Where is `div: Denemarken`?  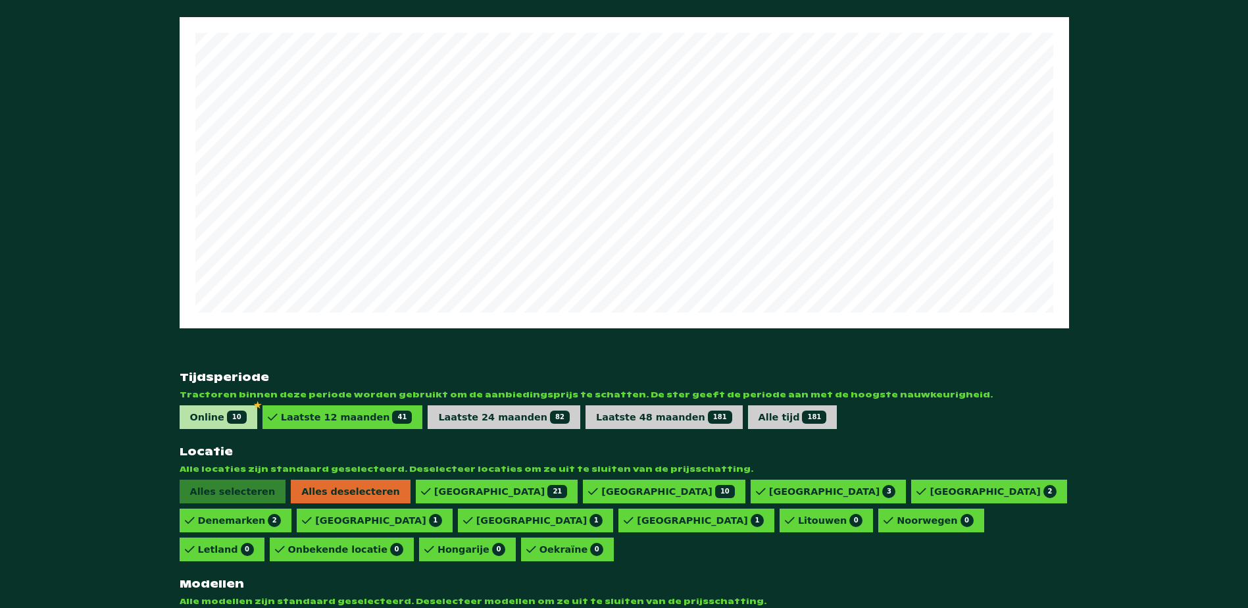 div: Denemarken is located at coordinates (239, 520).